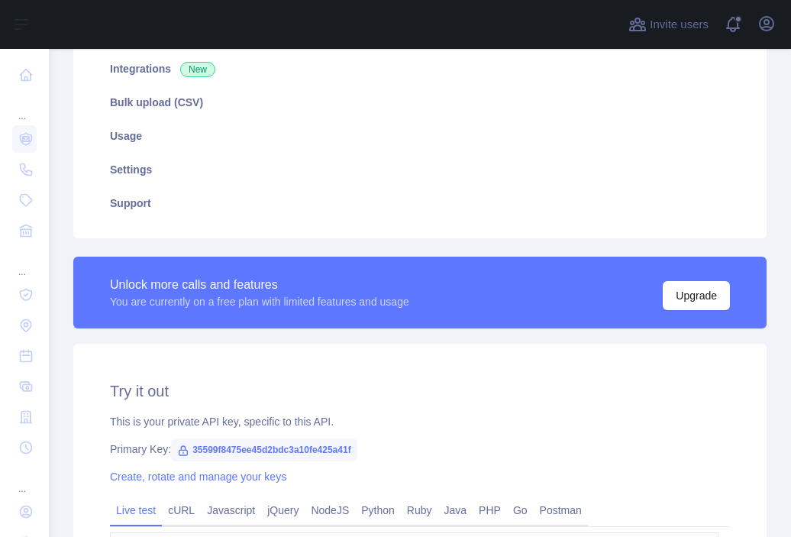 Image resolution: width=791 pixels, height=537 pixels. What do you see at coordinates (420, 102) in the screenshot?
I see `a: Bulk upload (CSV)` at bounding box center [420, 102].